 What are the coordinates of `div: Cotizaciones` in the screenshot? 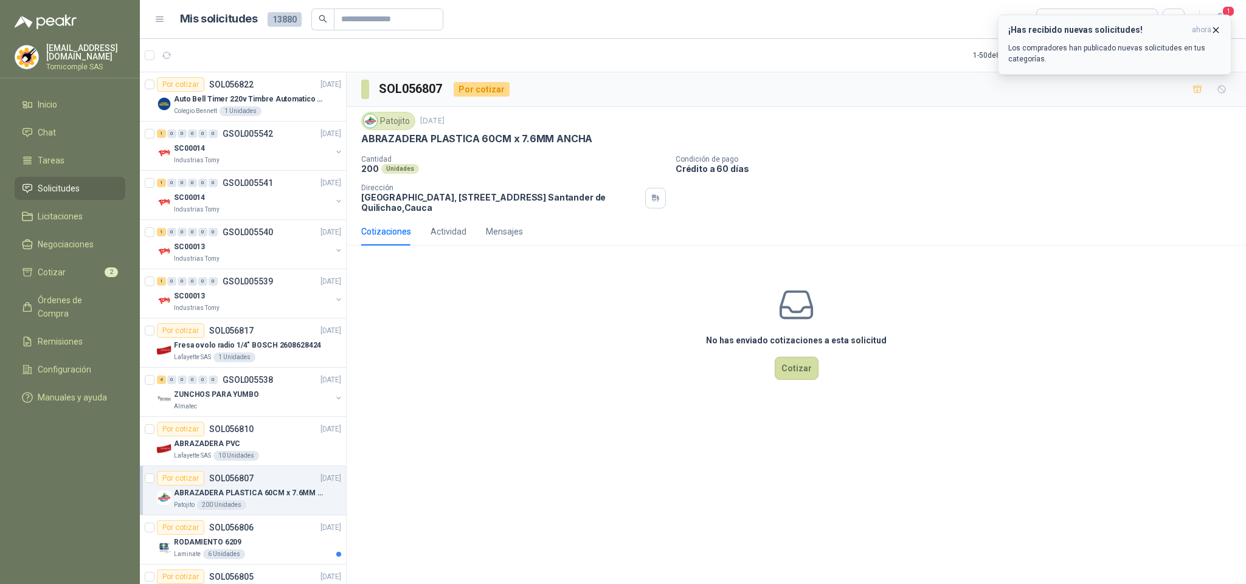 It's located at (386, 232).